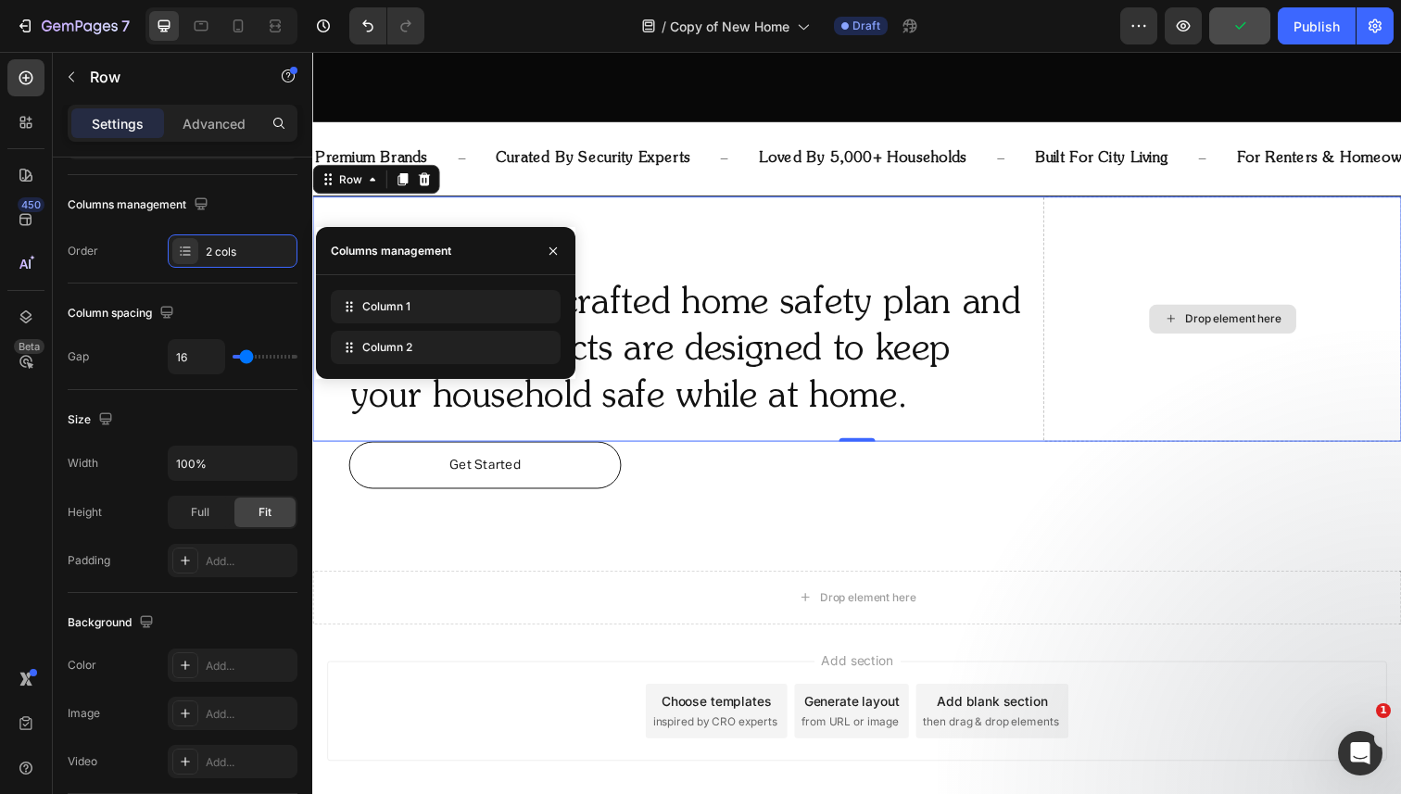 The image size is (1401, 794). I want to click on p: 7, so click(125, 26).